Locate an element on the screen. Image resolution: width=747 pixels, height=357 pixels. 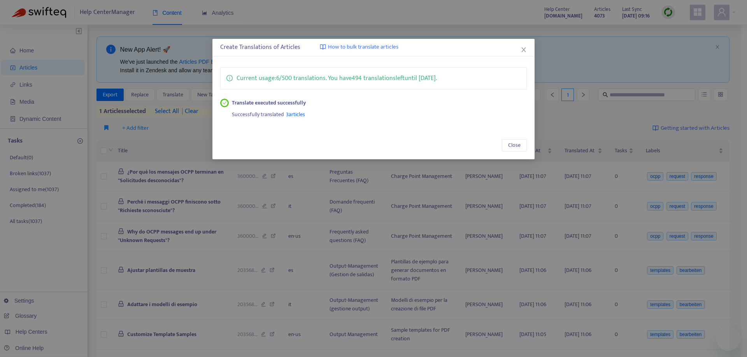
span: Close is located at coordinates (514, 145).